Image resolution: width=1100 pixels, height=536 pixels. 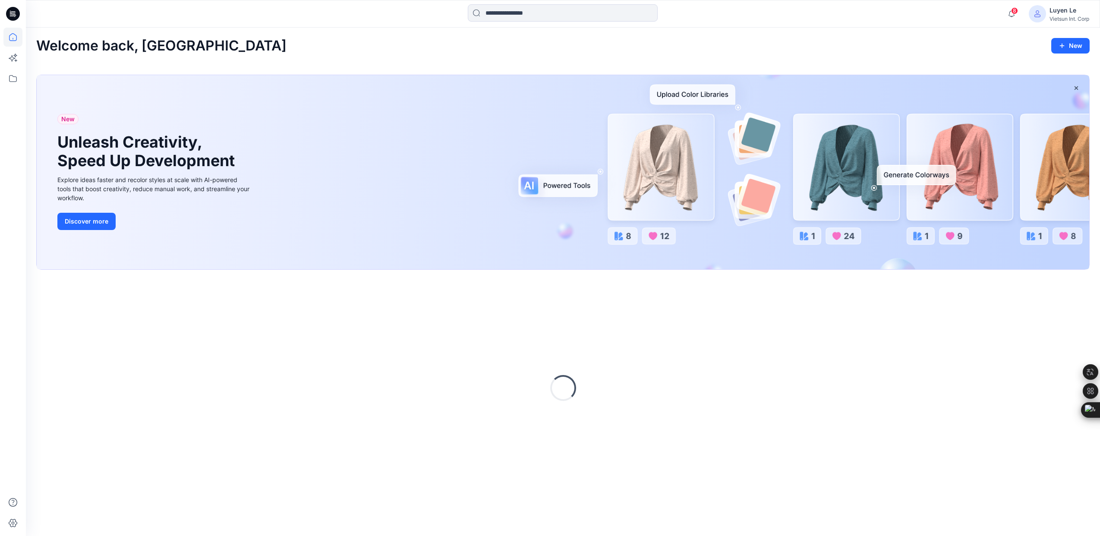 What do you see at coordinates (1070, 19) in the screenshot?
I see `div: Vietsun Int. Corp` at bounding box center [1070, 19].